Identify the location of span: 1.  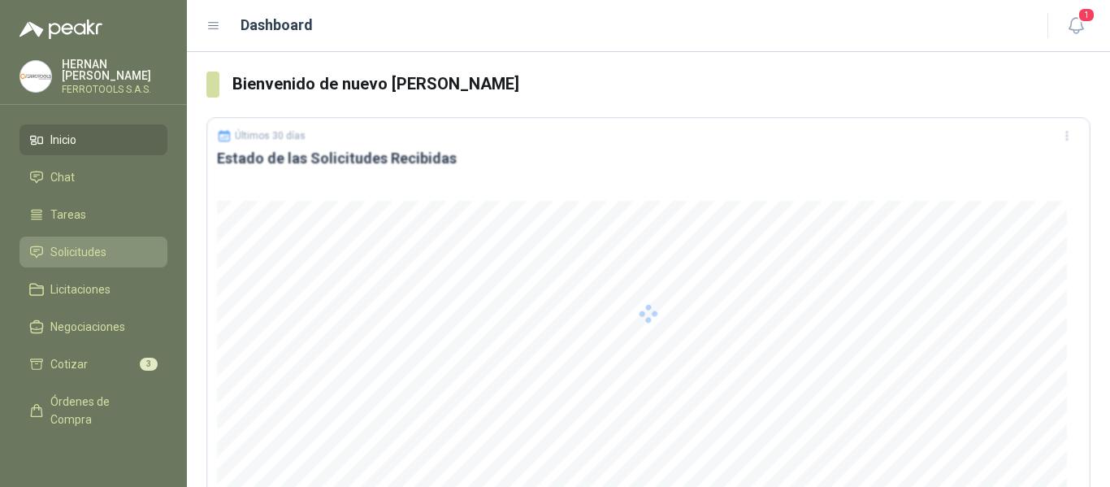
(1087, 15).